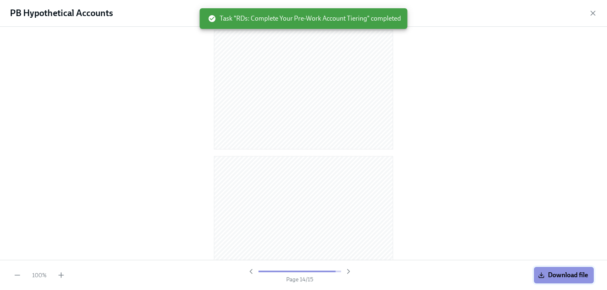 This screenshot has width=607, height=290. What do you see at coordinates (62, 13) in the screenshot?
I see `h1: PB Hypothetical Accounts` at bounding box center [62, 13].